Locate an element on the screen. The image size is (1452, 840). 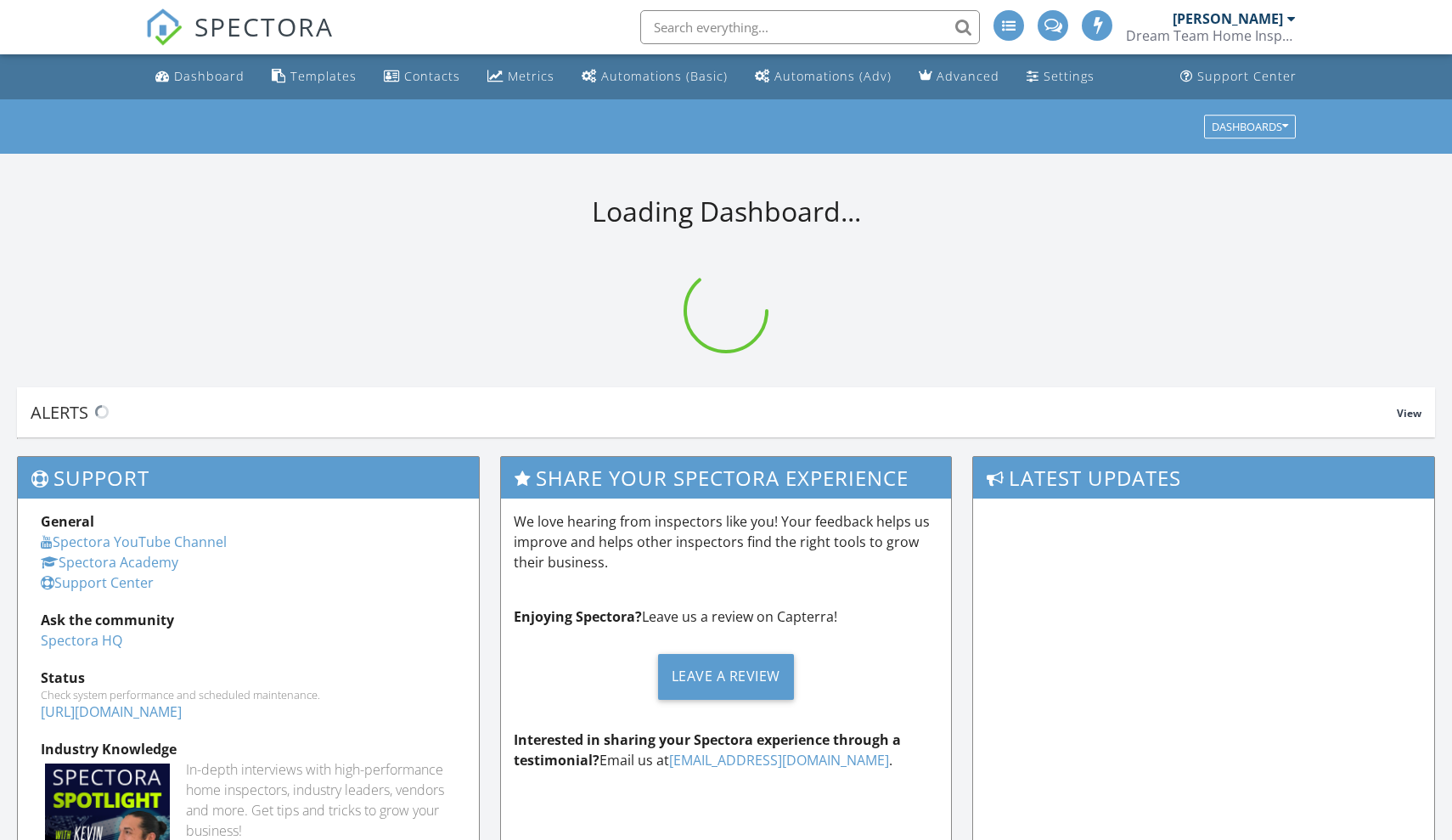
div: Dashboard is located at coordinates (209, 75).